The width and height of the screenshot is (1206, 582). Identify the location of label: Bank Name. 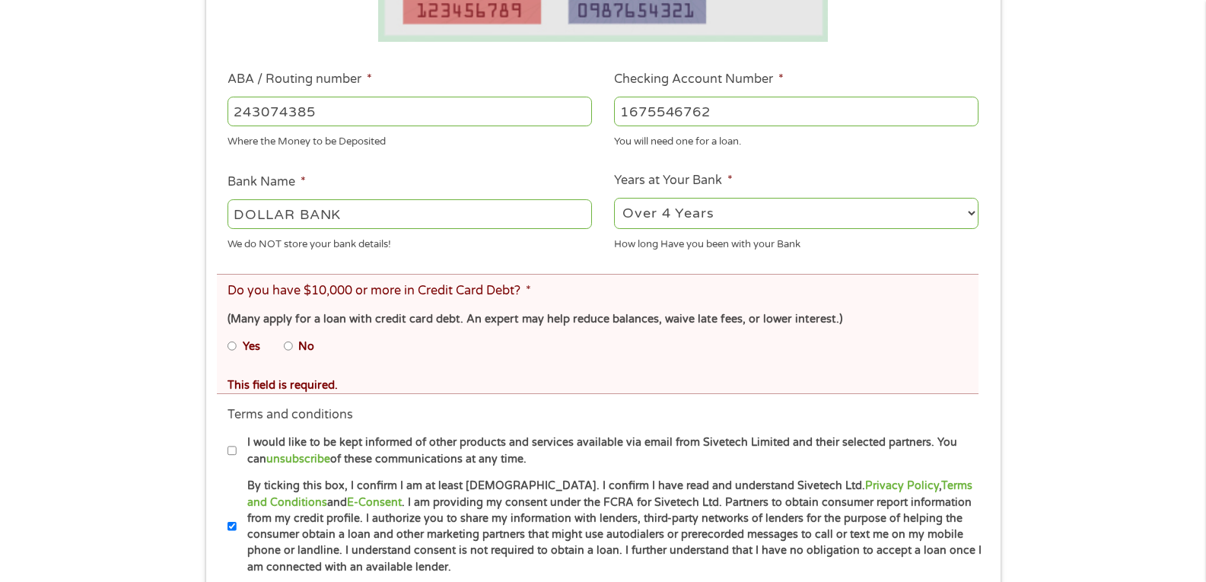
(266, 182).